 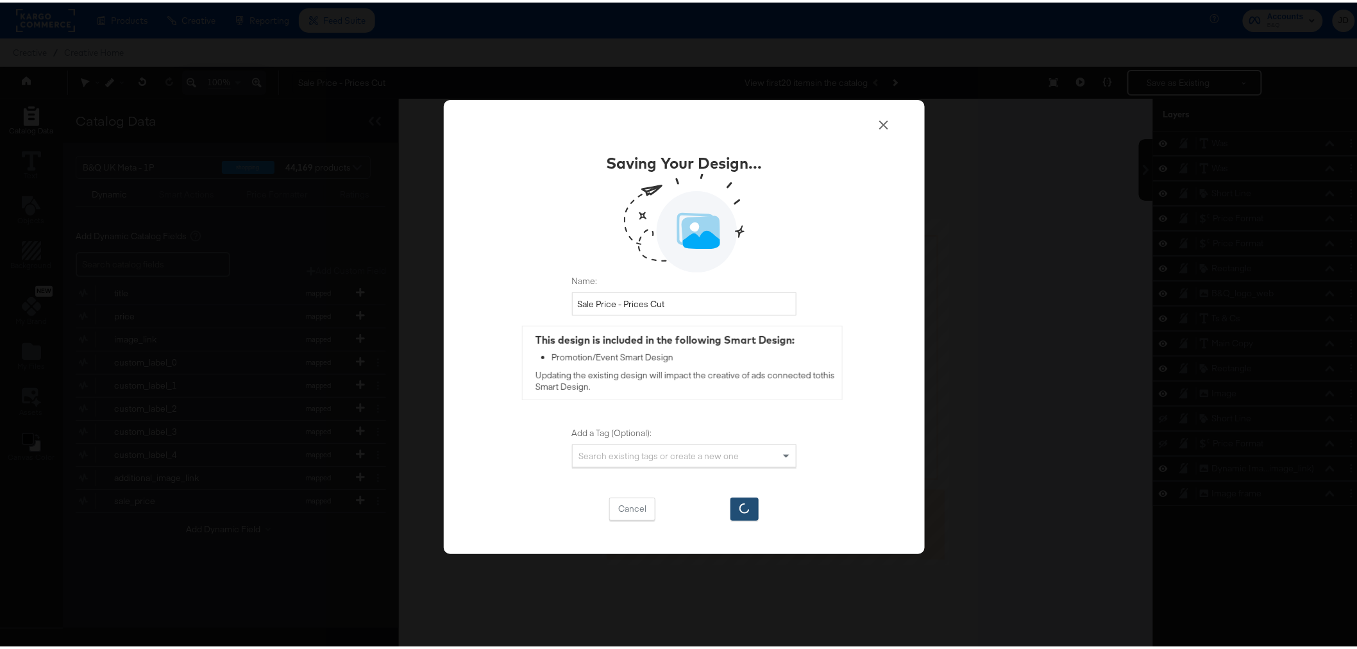 What do you see at coordinates (684, 453) in the screenshot?
I see `div: Search existing tags or create a new one` at bounding box center [684, 453].